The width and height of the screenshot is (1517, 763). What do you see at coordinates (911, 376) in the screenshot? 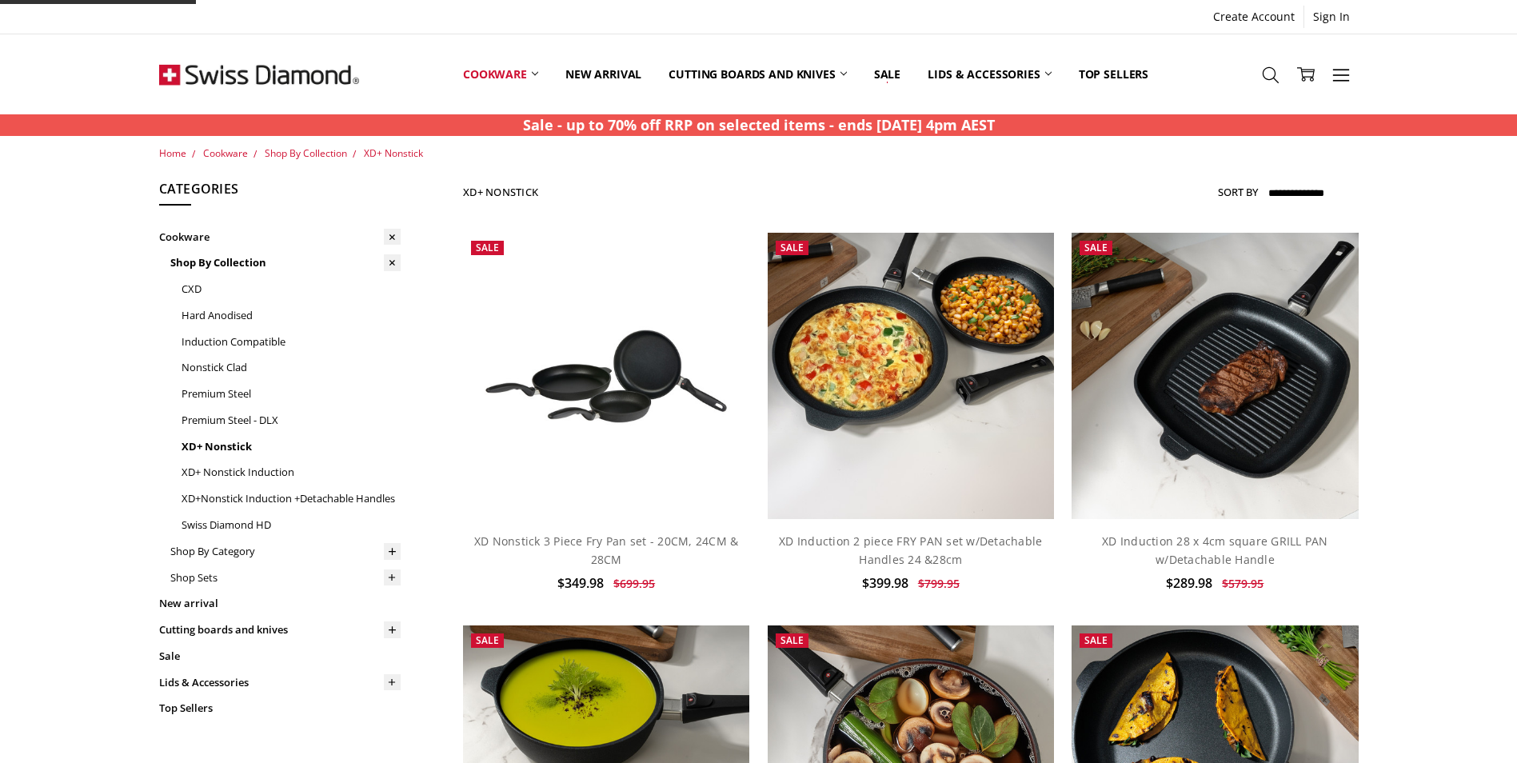
I see `img: XD Induction 2 piece FRY PAN set w/Detachable Handles 24 &28cm` at bounding box center [911, 376].